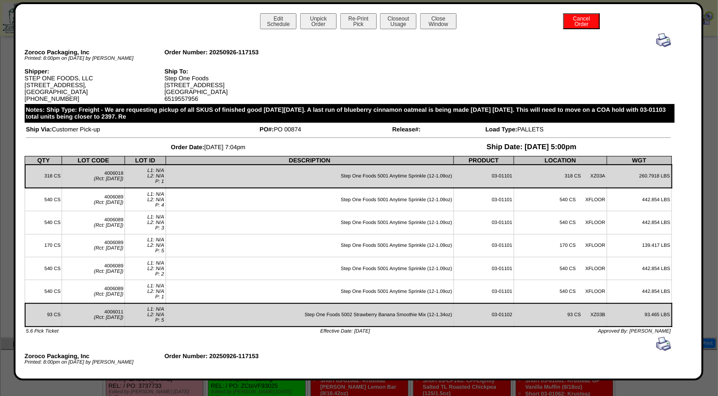 The height and width of the screenshot is (396, 718). What do you see at coordinates (639, 315) in the screenshot?
I see `td: 93.465 LBS` at bounding box center [639, 315].